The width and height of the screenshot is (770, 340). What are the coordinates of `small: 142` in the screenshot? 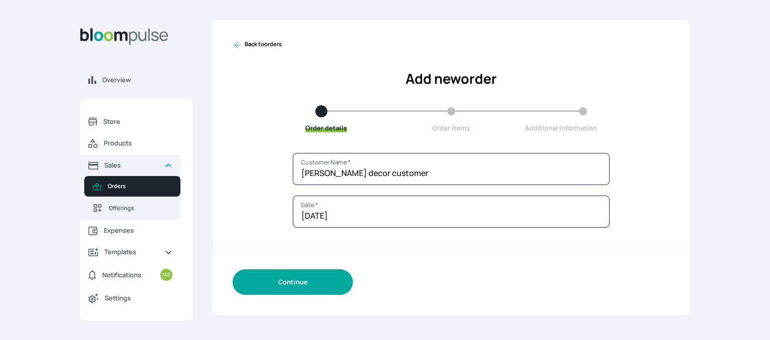 It's located at (166, 275).